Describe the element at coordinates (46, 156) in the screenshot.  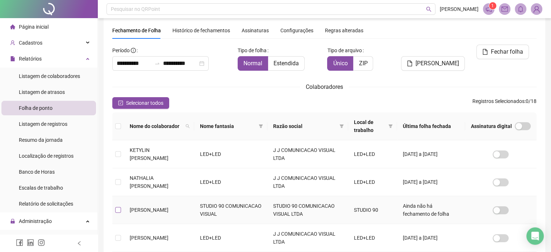
I see `span: Localização de registros` at that location.